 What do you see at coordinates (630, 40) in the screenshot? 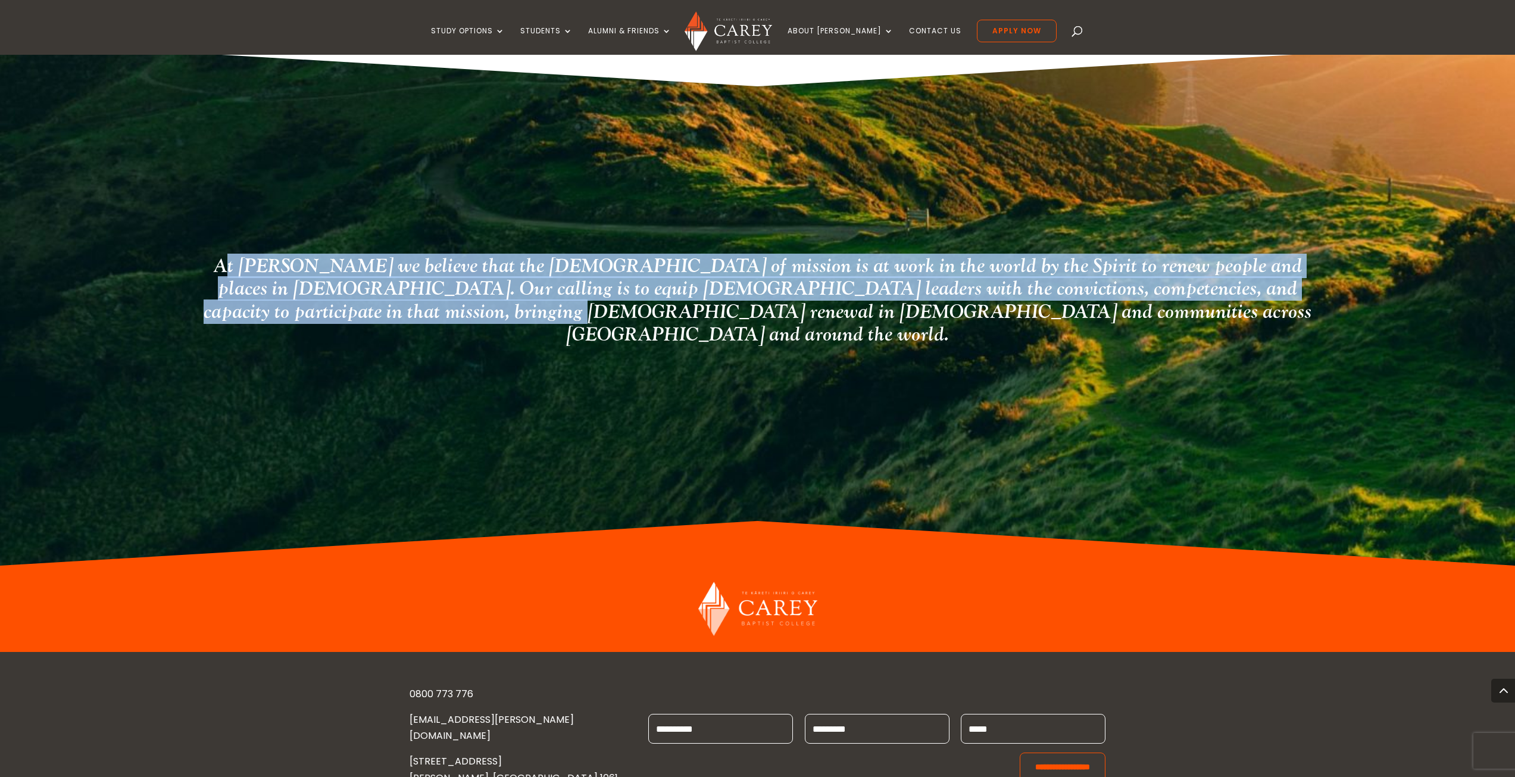
I see `a: Alumni & Friends` at bounding box center [630, 40].